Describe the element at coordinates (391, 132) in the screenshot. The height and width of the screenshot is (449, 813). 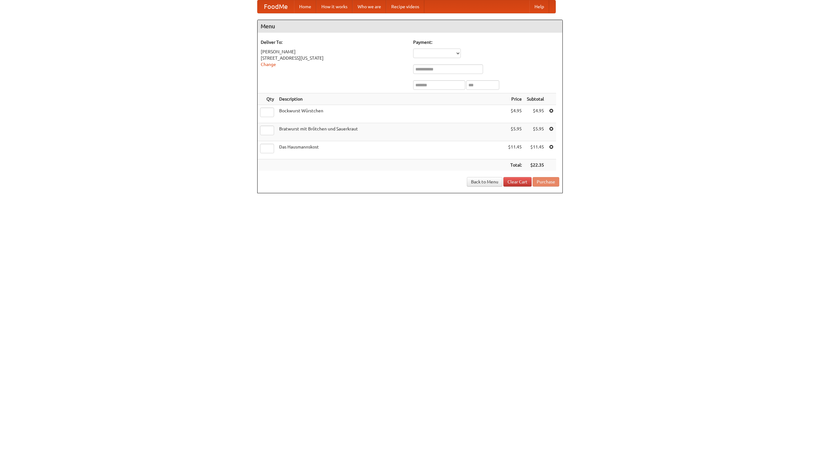
I see `td: Bratwurst mit Brötchen und Sauerkraut` at that location.